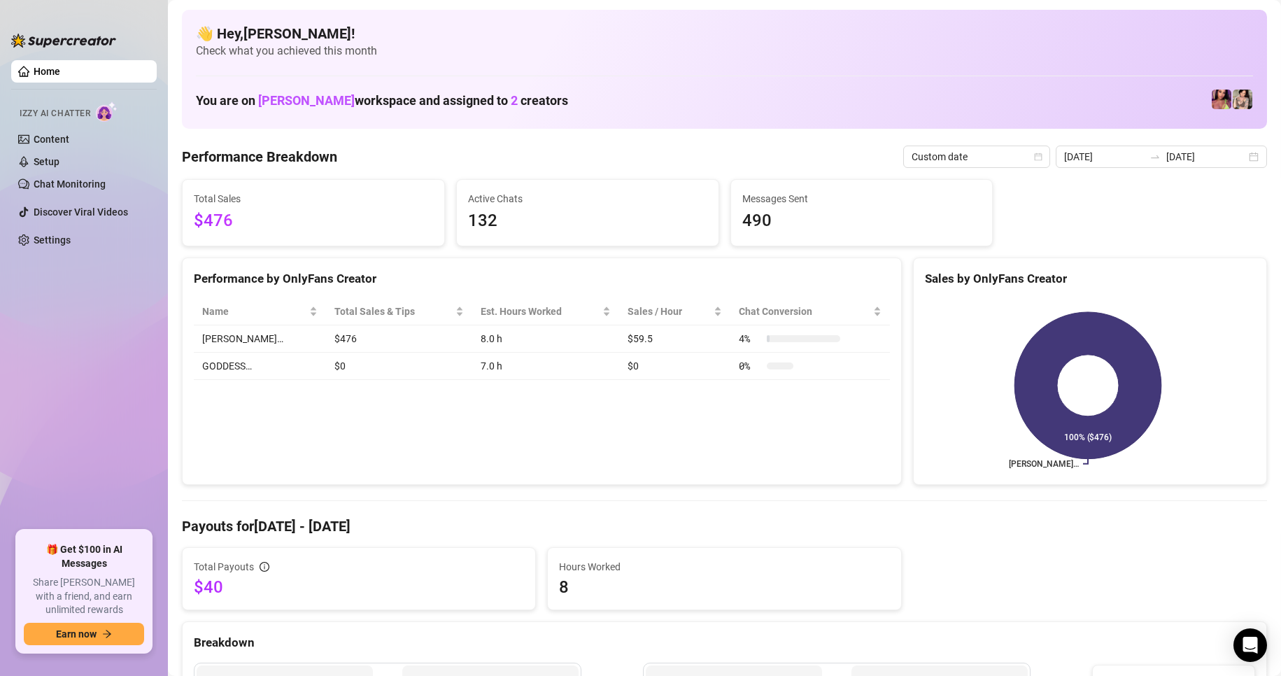  Describe the element at coordinates (254, 311) in the screenshot. I see `span: Name` at that location.